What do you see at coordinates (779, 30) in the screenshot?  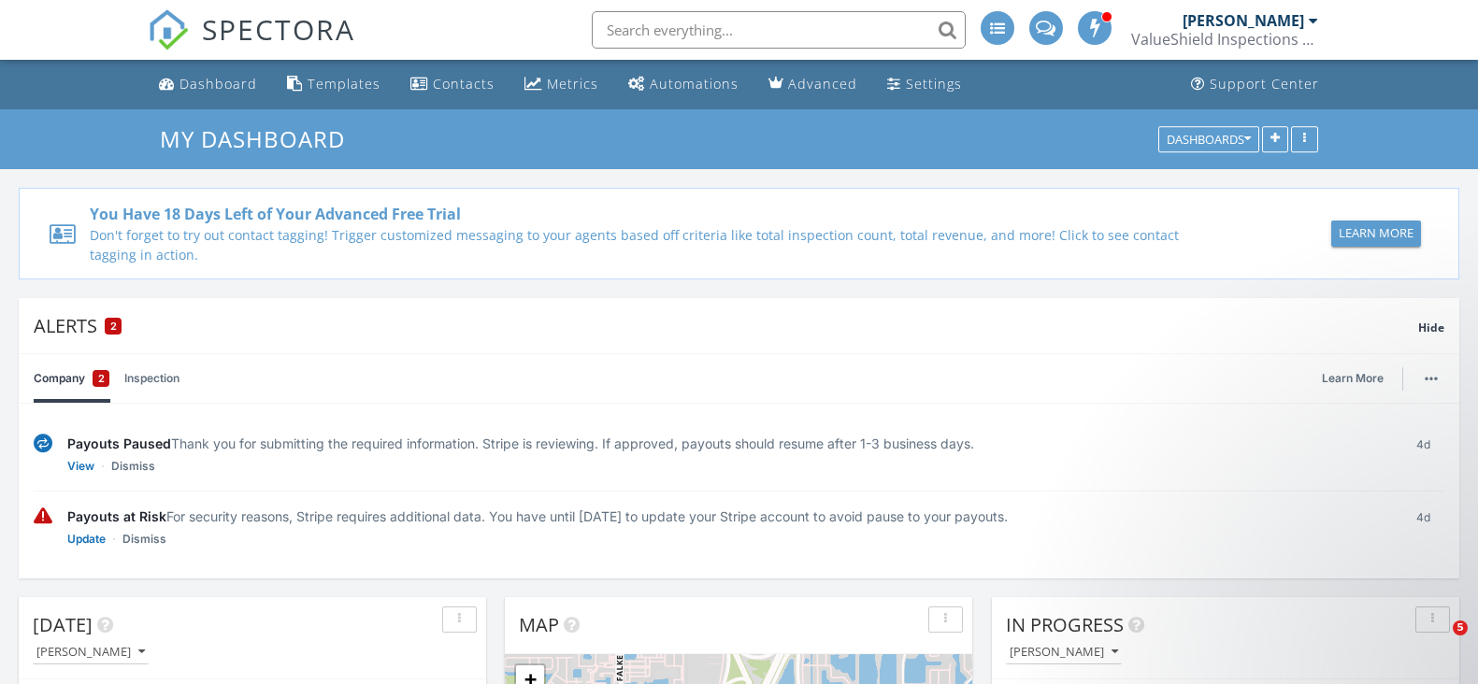 I see `input: Search everything...` at bounding box center [779, 30].